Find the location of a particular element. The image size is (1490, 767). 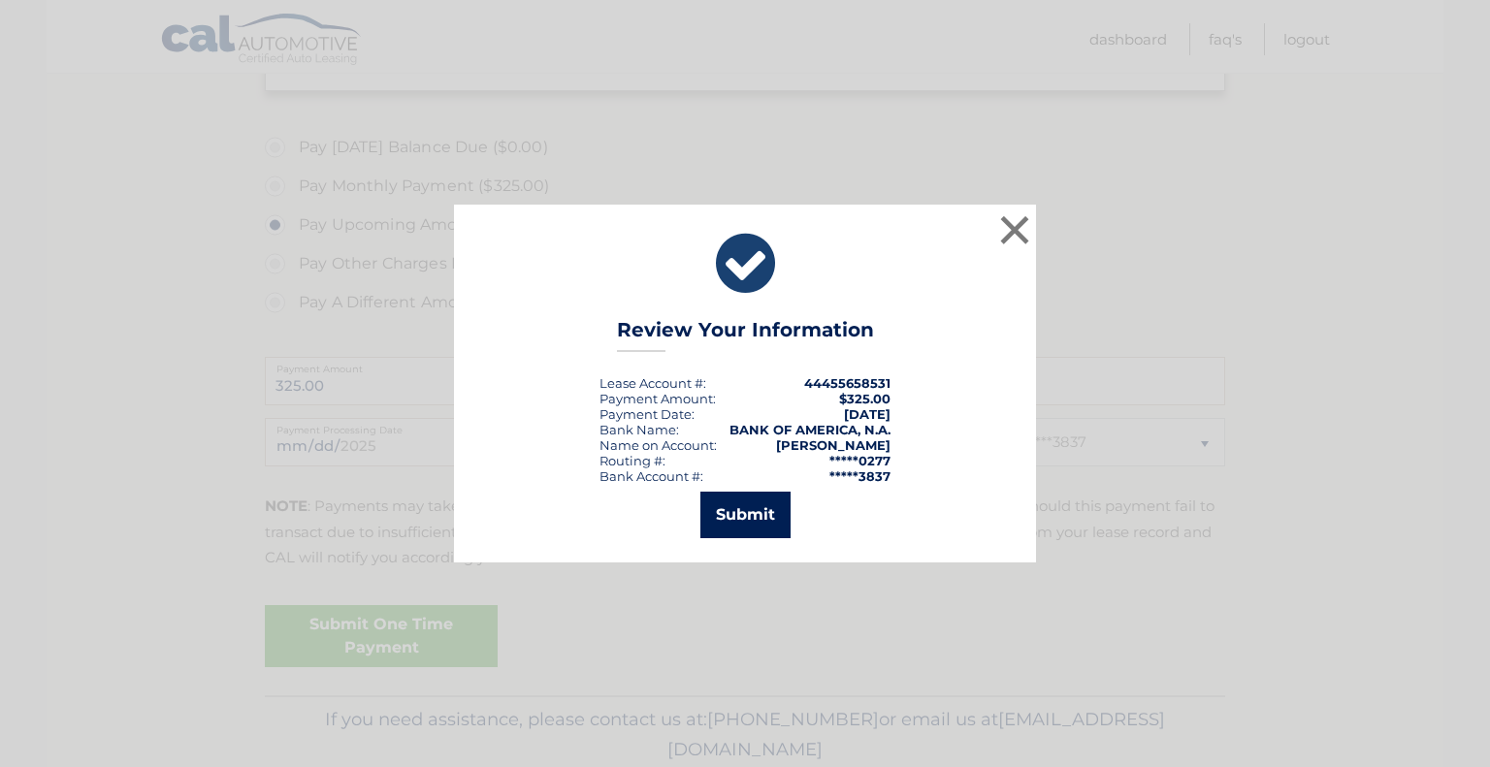

div: Bank Name: is located at coordinates (639, 430).